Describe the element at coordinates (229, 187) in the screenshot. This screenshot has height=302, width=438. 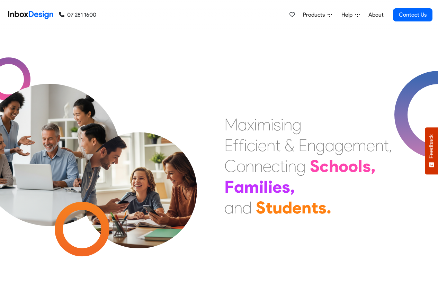
I see `div: F` at that location.